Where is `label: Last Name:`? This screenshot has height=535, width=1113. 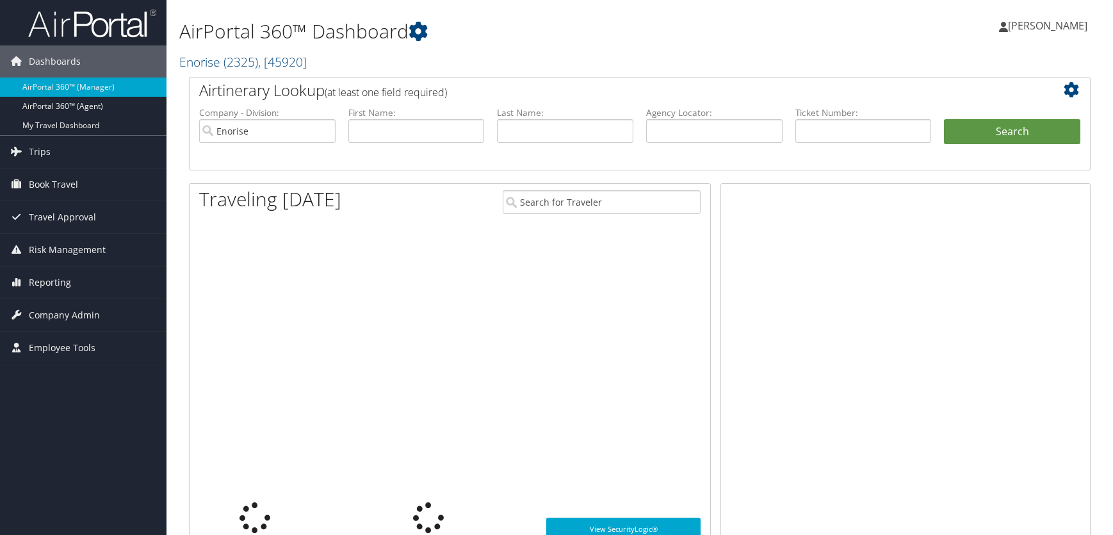
label: Last Name: is located at coordinates (565, 113).